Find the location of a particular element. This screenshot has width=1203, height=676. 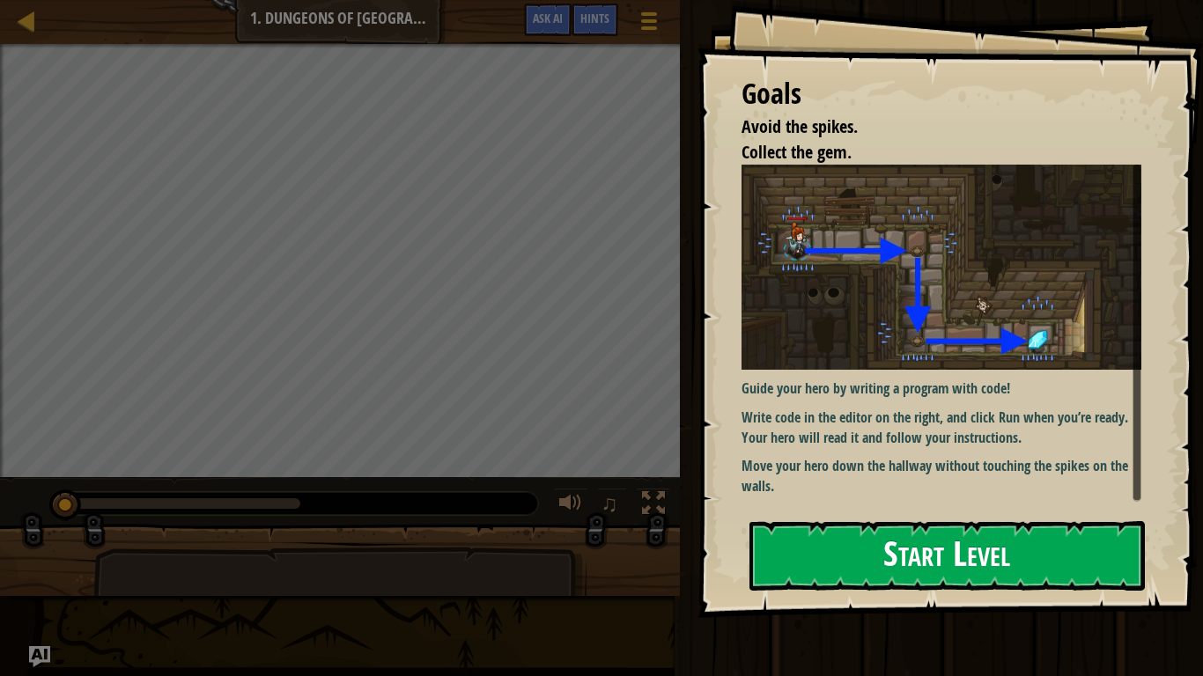

p: Guide your hero by writing a program with code! is located at coordinates (941, 388).